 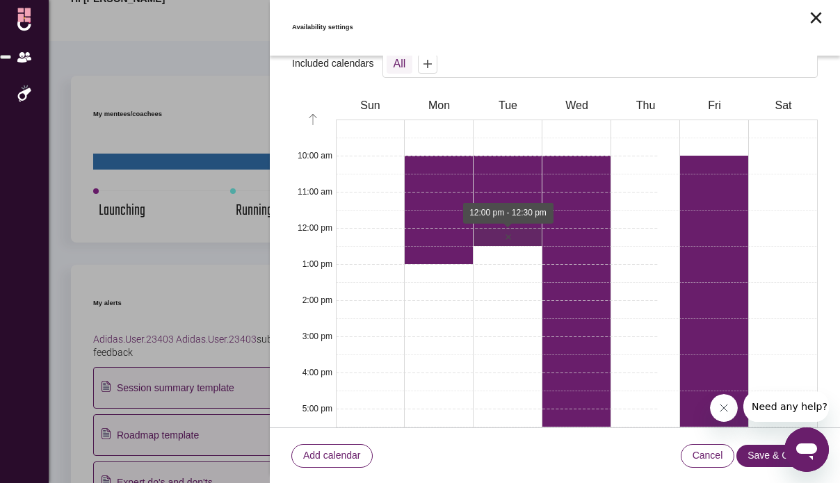 I want to click on div: 4:00 PM, so click(x=313, y=378).